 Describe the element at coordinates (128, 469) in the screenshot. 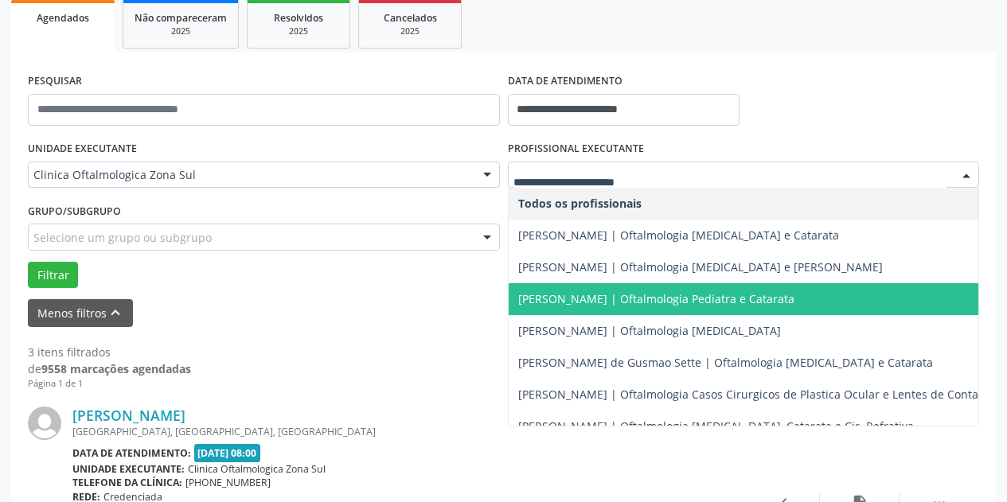

I see `b: Unidade executante:` at that location.